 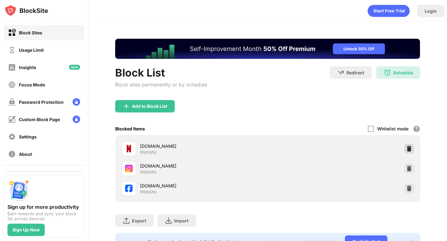 I want to click on img: block-on.svg, so click(x=12, y=33).